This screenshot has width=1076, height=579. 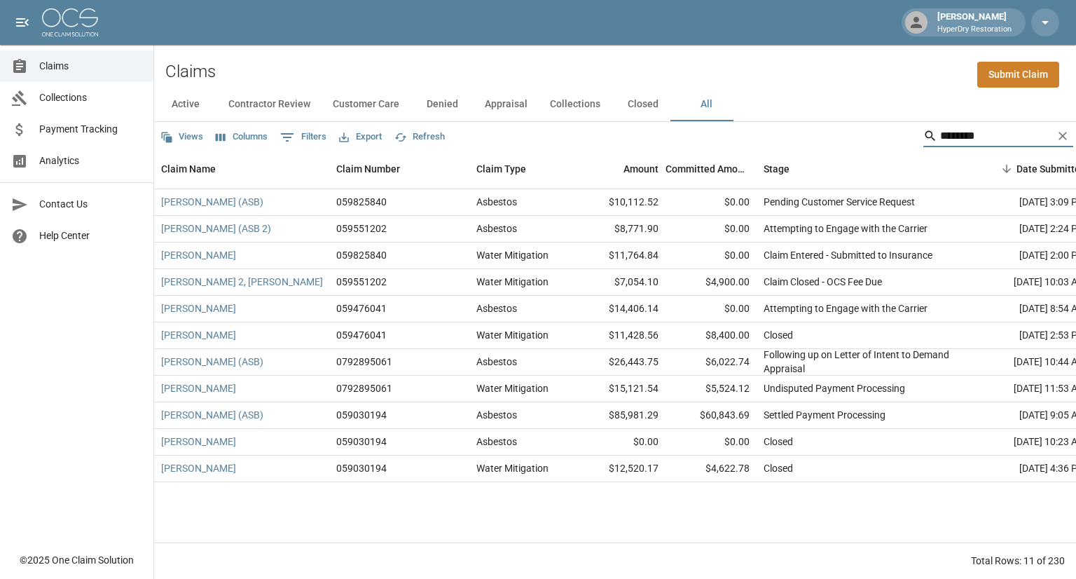 I want to click on button: Show filters, so click(x=303, y=137).